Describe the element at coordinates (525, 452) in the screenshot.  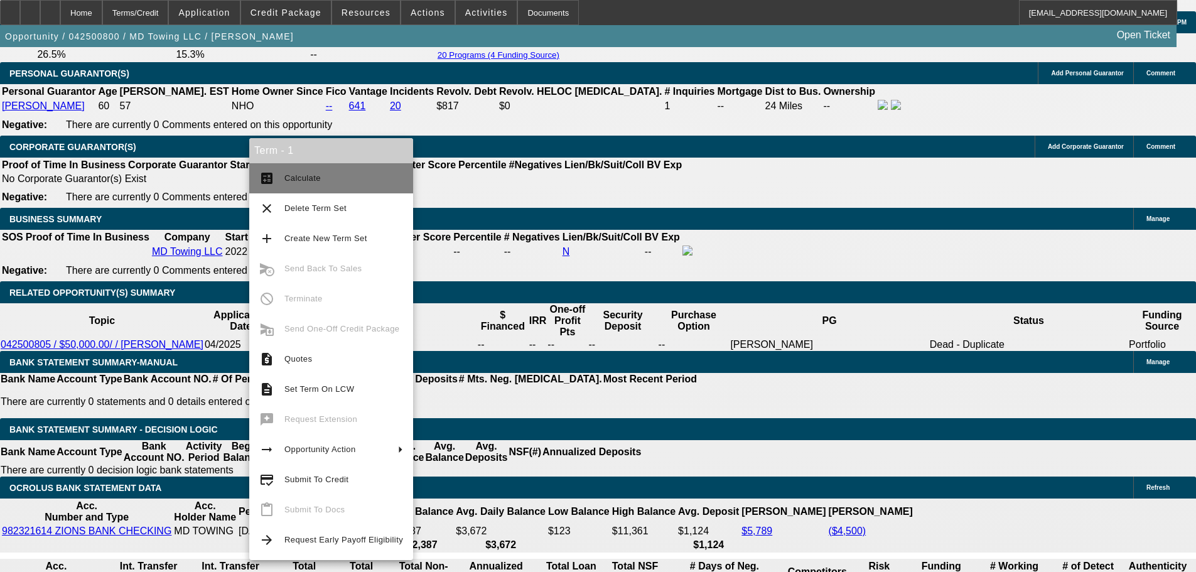
I see `th: NSF(#)` at that location.